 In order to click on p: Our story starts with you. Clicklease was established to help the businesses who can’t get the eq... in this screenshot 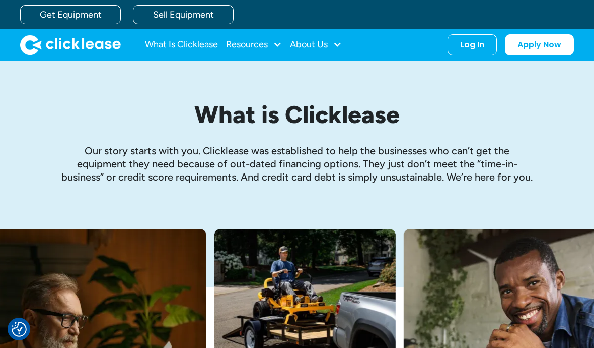, I will do `click(297, 164)`.